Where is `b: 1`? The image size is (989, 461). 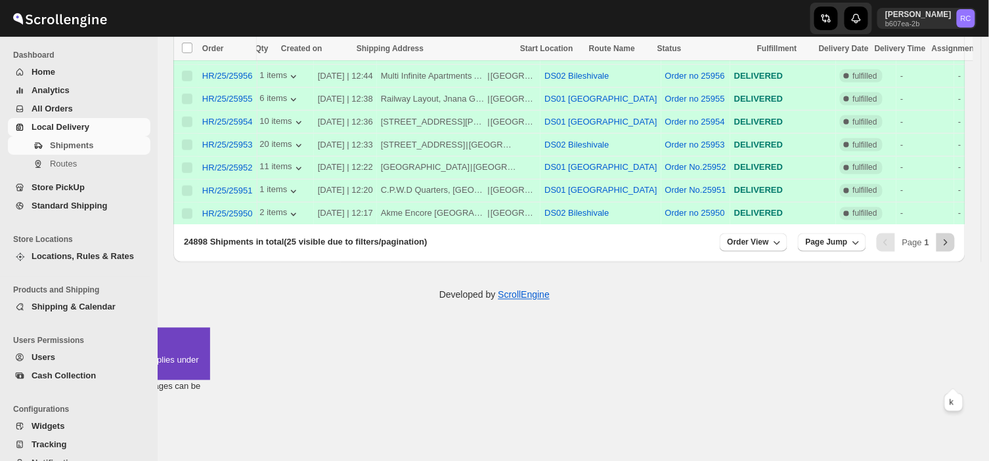
b: 1 is located at coordinates (926, 243).